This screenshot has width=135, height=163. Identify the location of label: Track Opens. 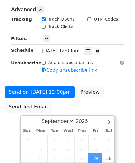
(61, 19).